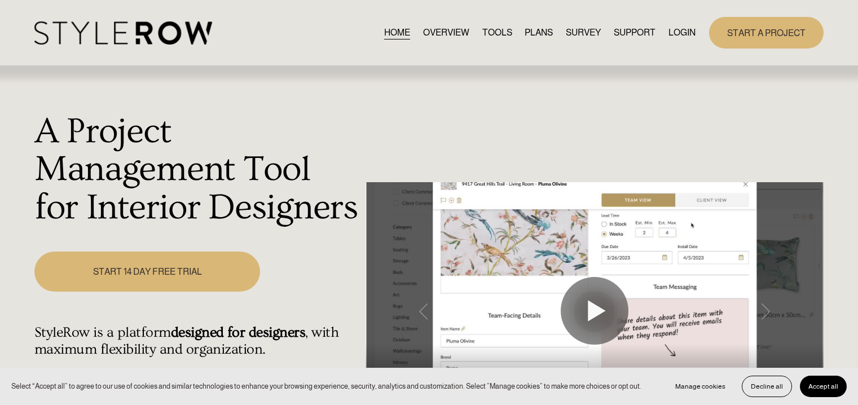 The height and width of the screenshot is (405, 858). What do you see at coordinates (497, 32) in the screenshot?
I see `a: TOOLS` at bounding box center [497, 32].